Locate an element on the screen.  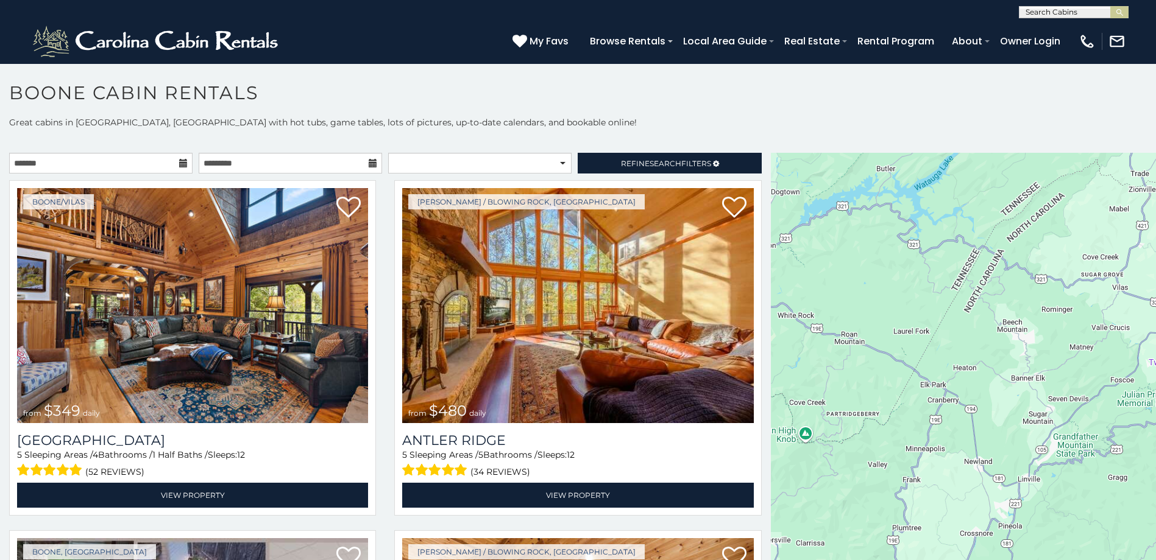
a: Owner Login is located at coordinates (1029, 41).